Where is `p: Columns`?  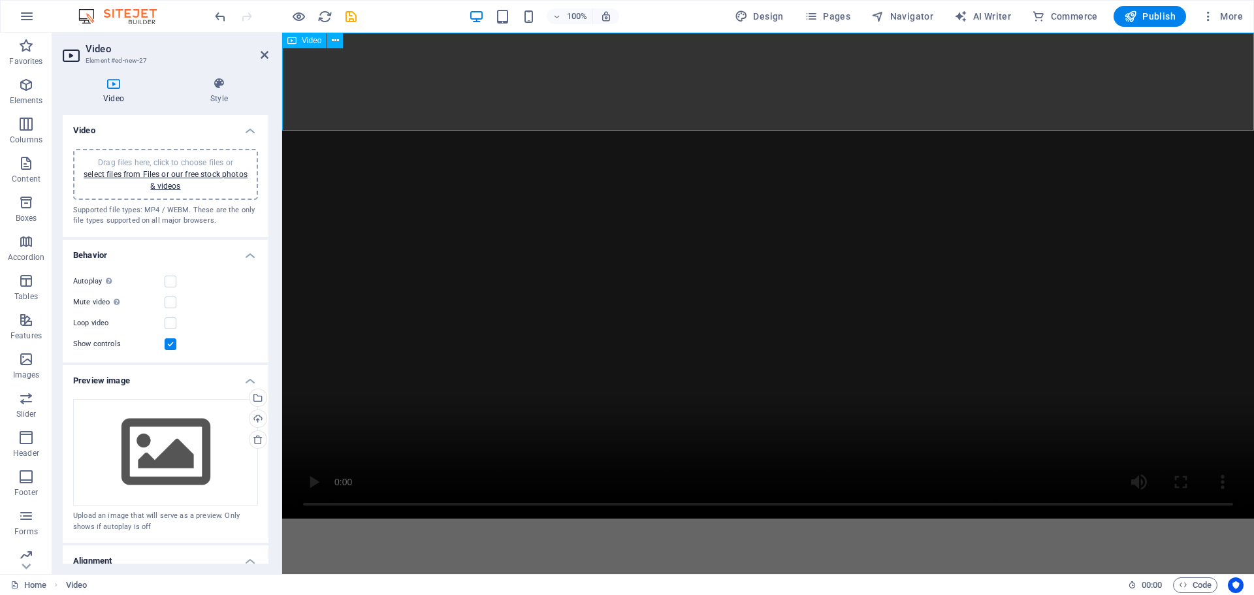
p: Columns is located at coordinates (26, 140).